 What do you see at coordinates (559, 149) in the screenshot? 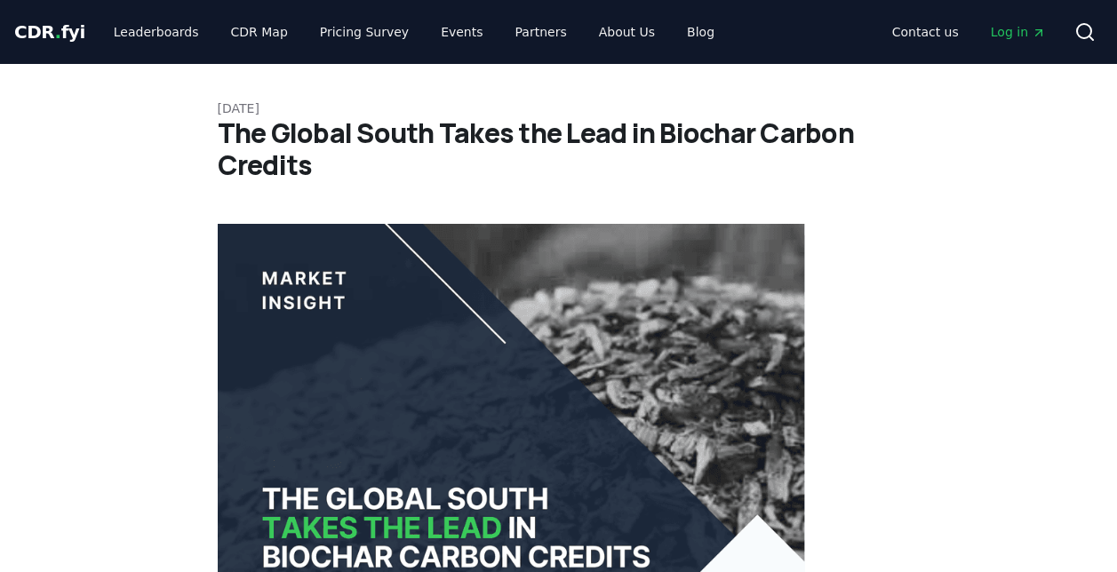
I see `h1: The Global South Takes the Lead in Biochar Carbon Credits` at bounding box center [559, 149].